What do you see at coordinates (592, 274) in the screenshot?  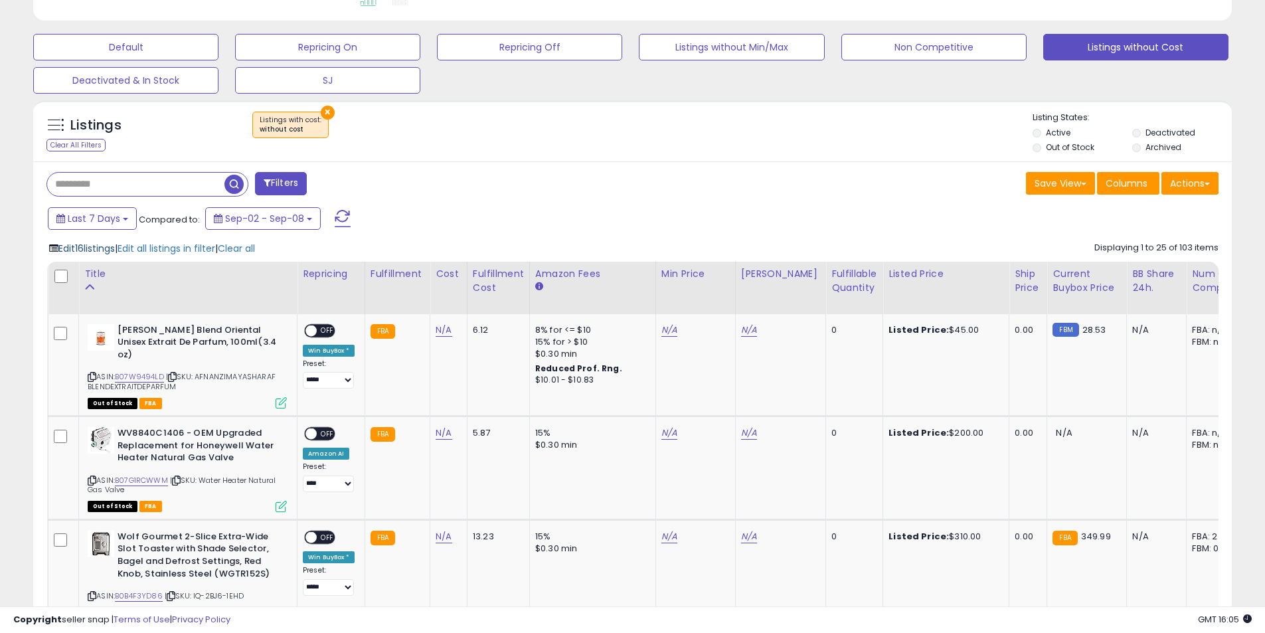 I see `div: Amazon Fees` at bounding box center [592, 274].